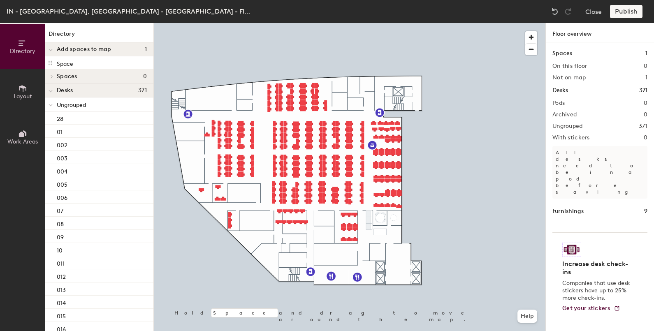  What do you see at coordinates (586, 308) in the screenshot?
I see `span: Get your stickers` at bounding box center [586, 308].